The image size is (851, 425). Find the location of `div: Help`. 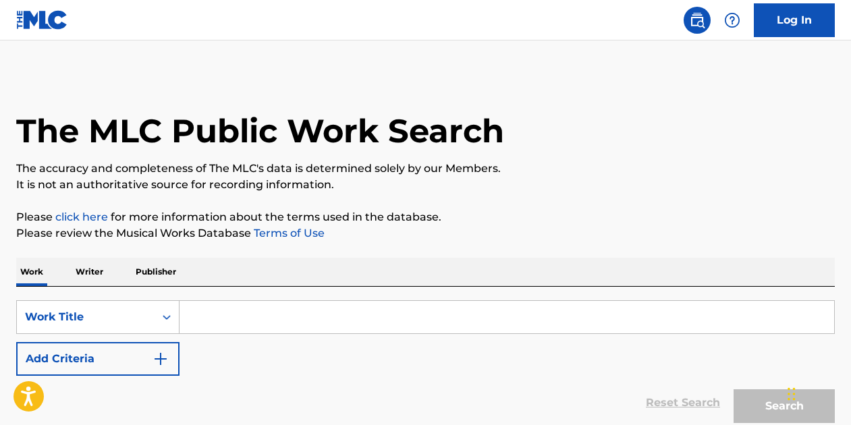

div: Help is located at coordinates (732, 20).